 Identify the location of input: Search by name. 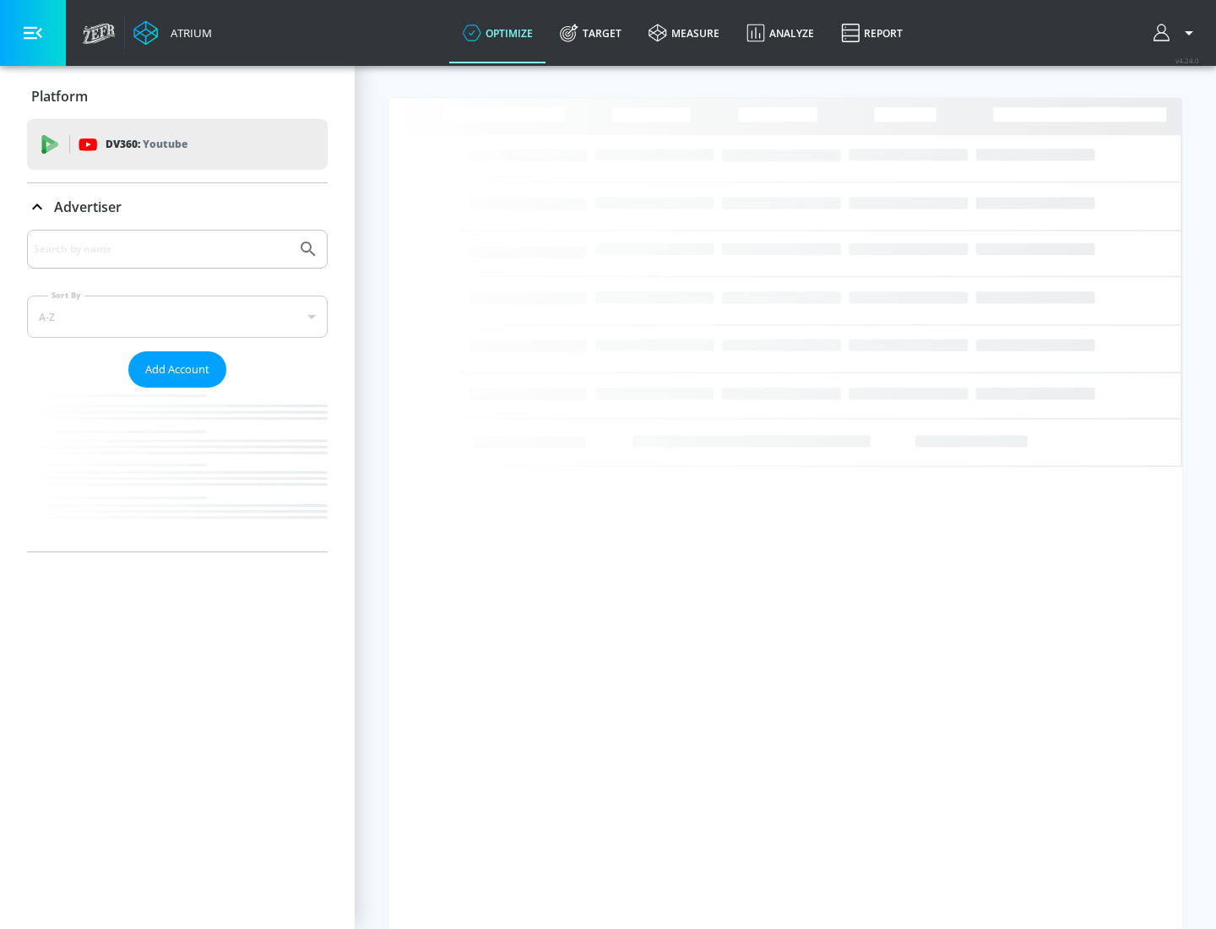
(161, 249).